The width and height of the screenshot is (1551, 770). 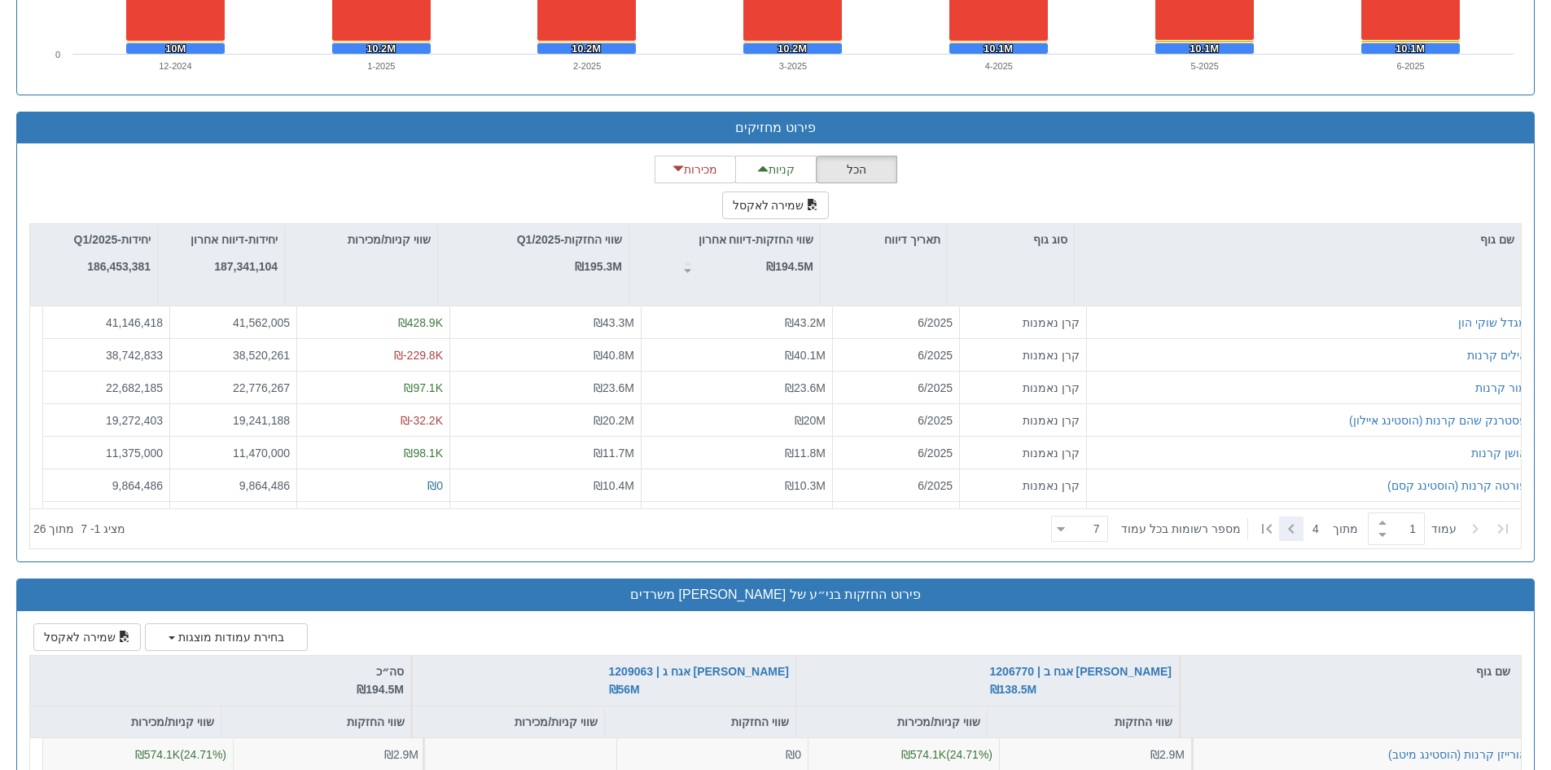 I want to click on span: ₪98.1K, so click(x=424, y=453).